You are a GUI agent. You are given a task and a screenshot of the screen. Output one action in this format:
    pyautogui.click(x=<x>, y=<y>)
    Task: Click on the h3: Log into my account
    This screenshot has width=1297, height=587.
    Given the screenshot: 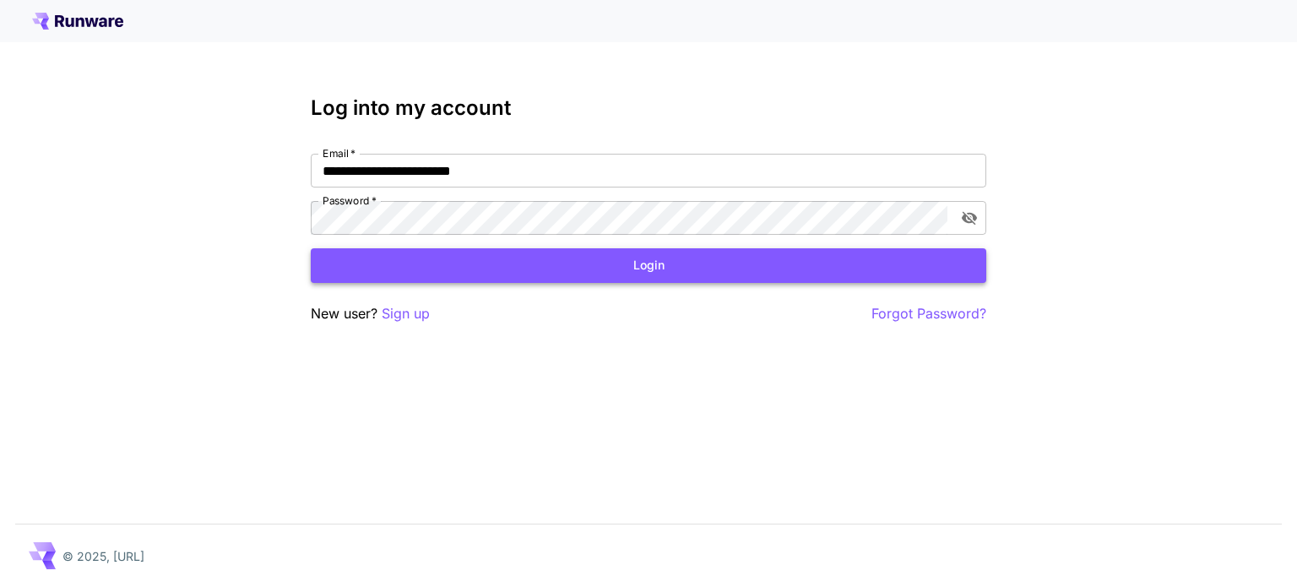 What is the action you would take?
    pyautogui.click(x=649, y=108)
    